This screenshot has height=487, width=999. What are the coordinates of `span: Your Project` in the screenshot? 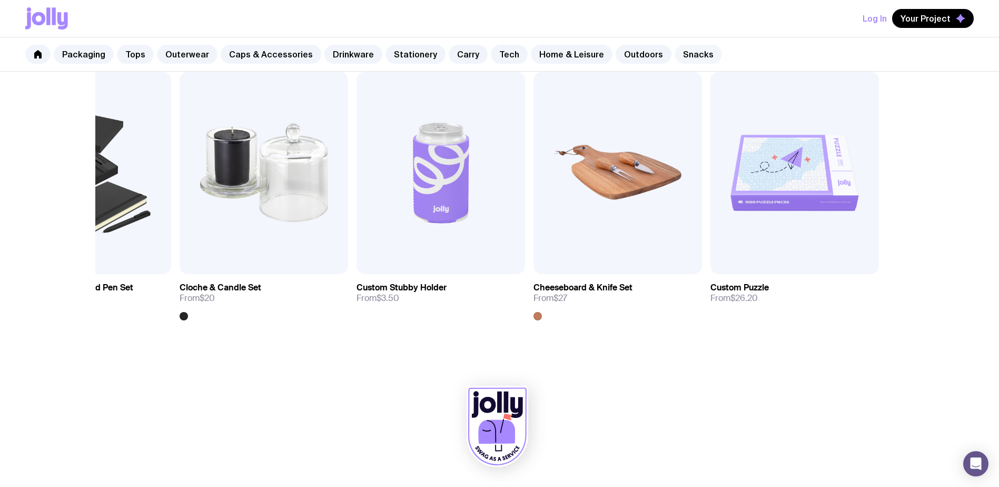 It's located at (926, 18).